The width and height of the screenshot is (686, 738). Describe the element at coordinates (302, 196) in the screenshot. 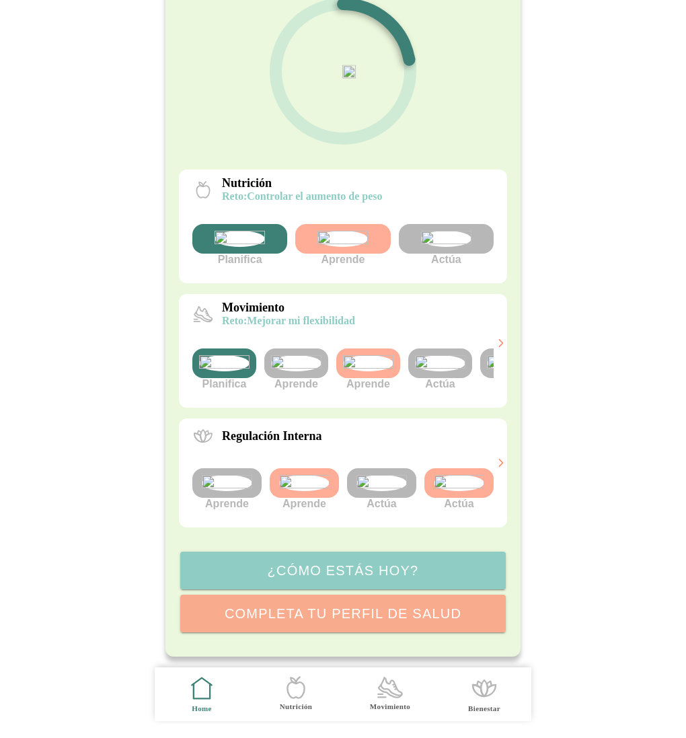

I see `p: Controlar el aumento de peso` at that location.